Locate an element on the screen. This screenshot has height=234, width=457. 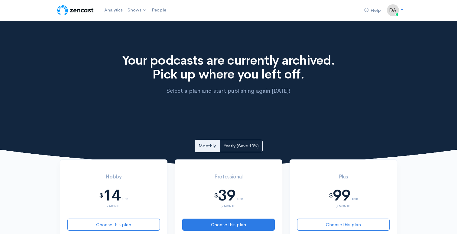
div: 99 is located at coordinates (341, 195).